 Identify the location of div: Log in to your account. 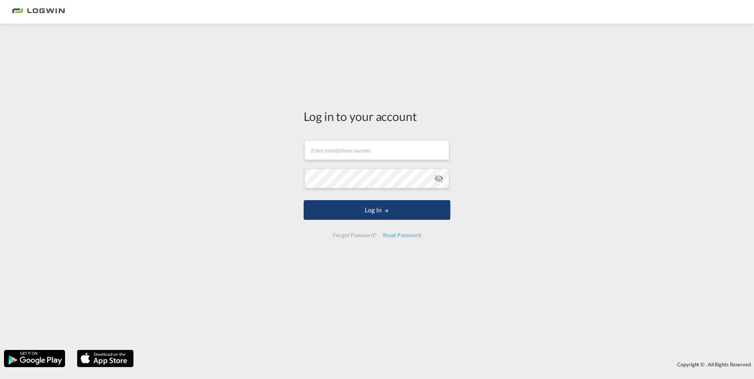
(377, 116).